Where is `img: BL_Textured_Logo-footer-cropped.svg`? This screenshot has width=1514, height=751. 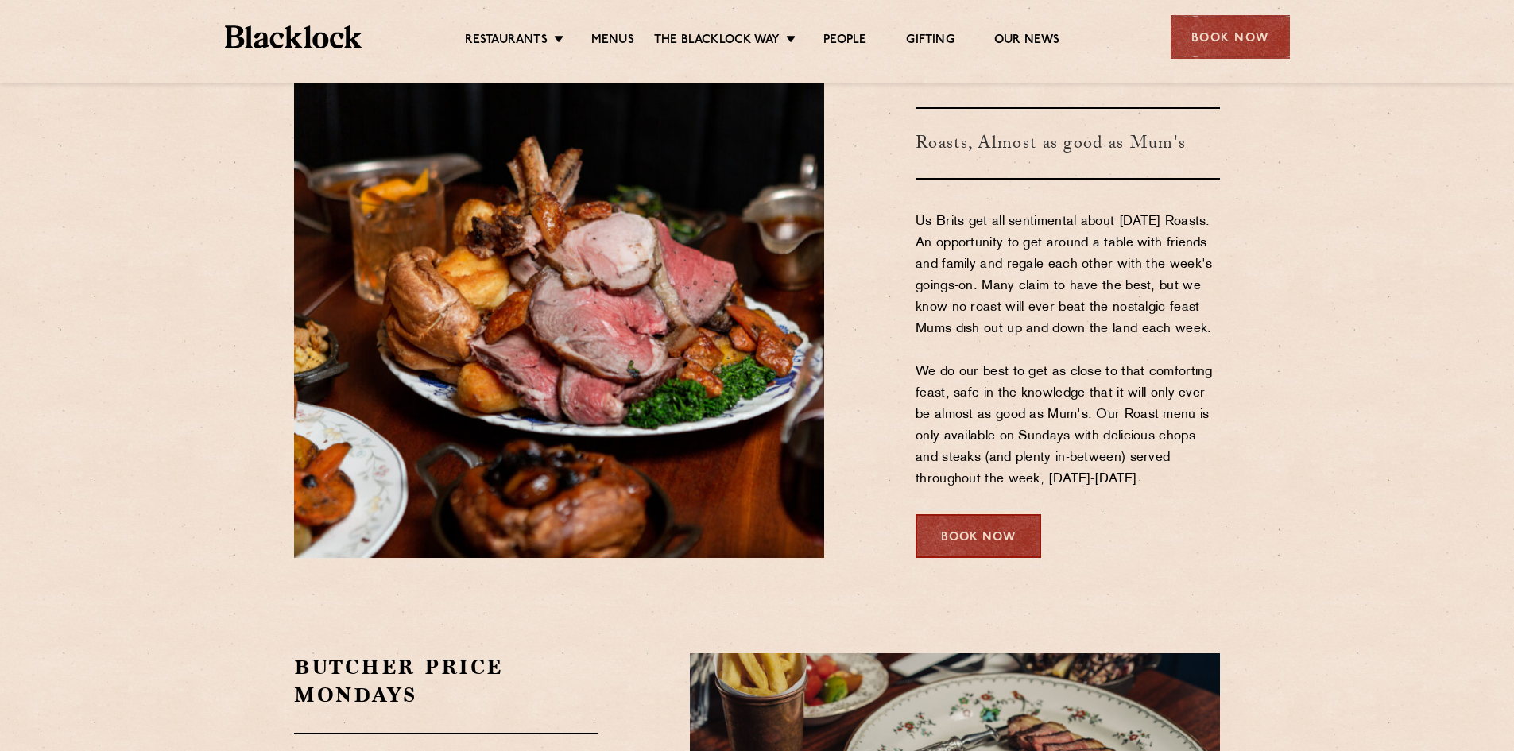 img: BL_Textured_Logo-footer-cropped.svg is located at coordinates (293, 37).